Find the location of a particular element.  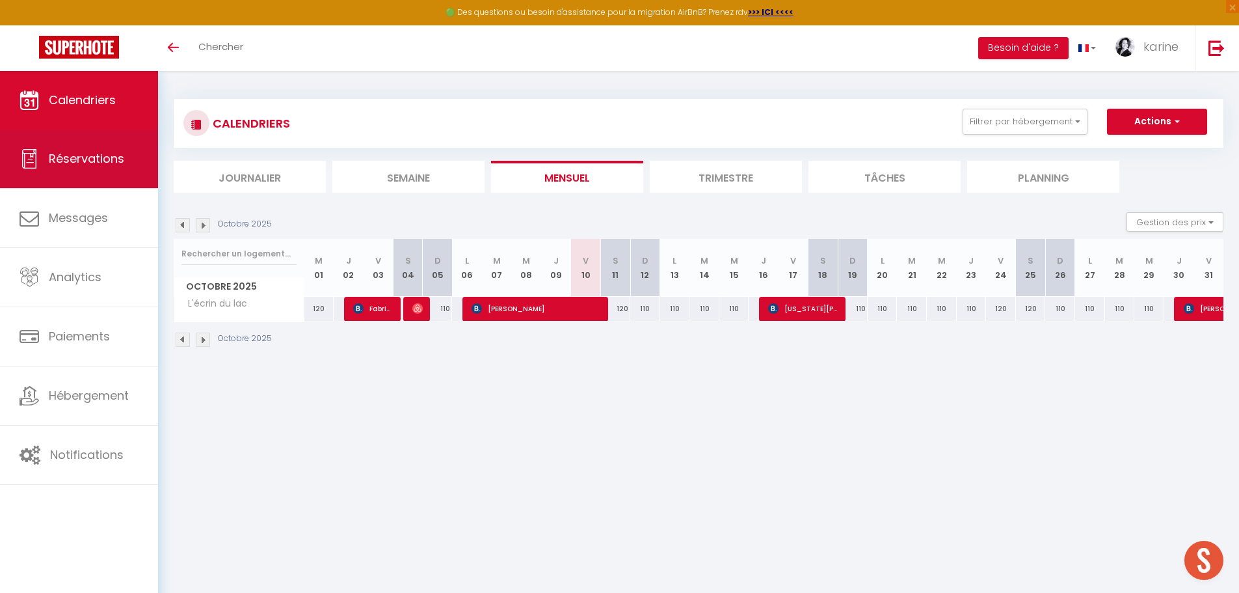

li: Trimestre is located at coordinates (726, 176).